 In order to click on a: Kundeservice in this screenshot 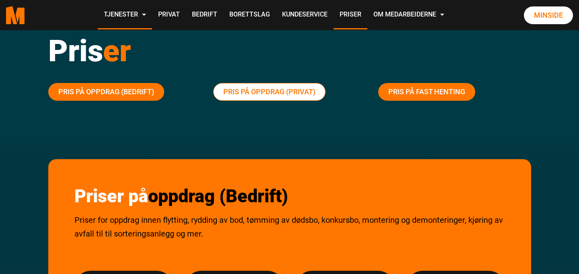, I will do `click(305, 15)`.